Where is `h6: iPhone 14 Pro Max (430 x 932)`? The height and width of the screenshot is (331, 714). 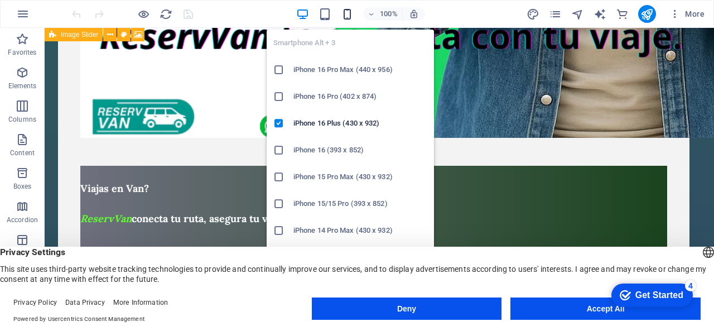
h6: iPhone 14 Pro Max (430 x 932) is located at coordinates (360, 230).